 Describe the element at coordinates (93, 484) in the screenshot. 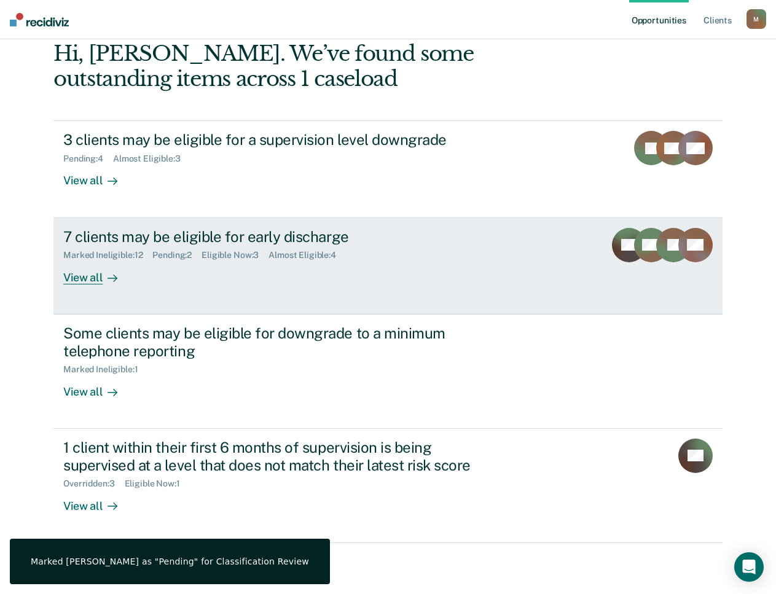

I see `div: Overridden : 3` at that location.